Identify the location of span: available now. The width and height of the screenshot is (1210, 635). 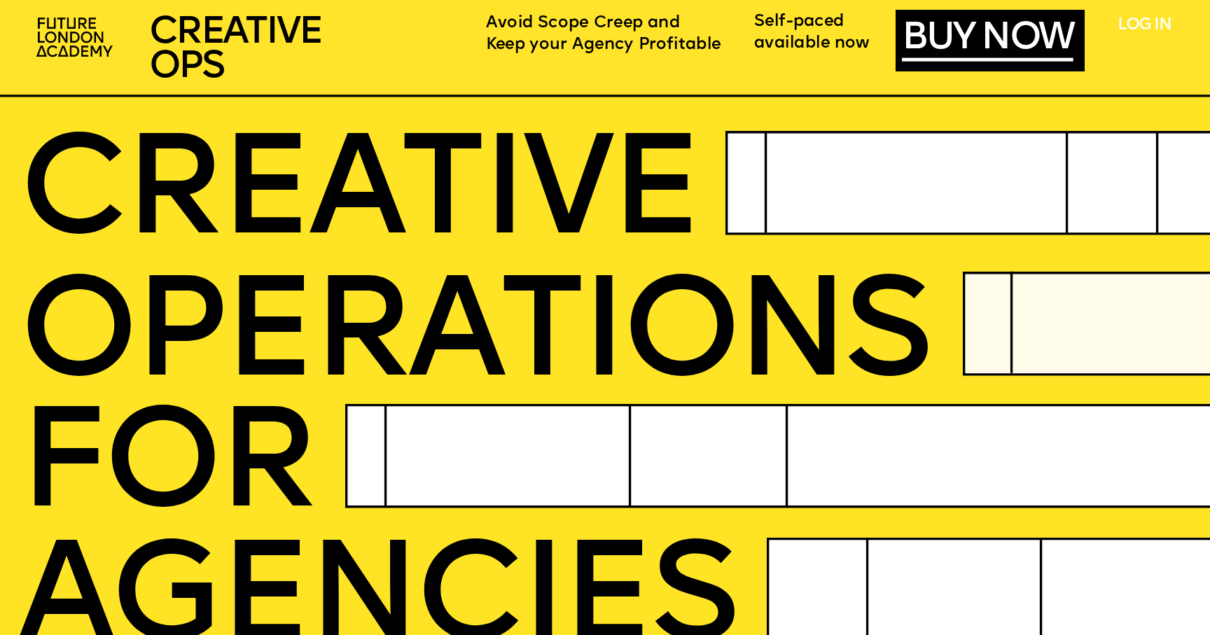
(811, 43).